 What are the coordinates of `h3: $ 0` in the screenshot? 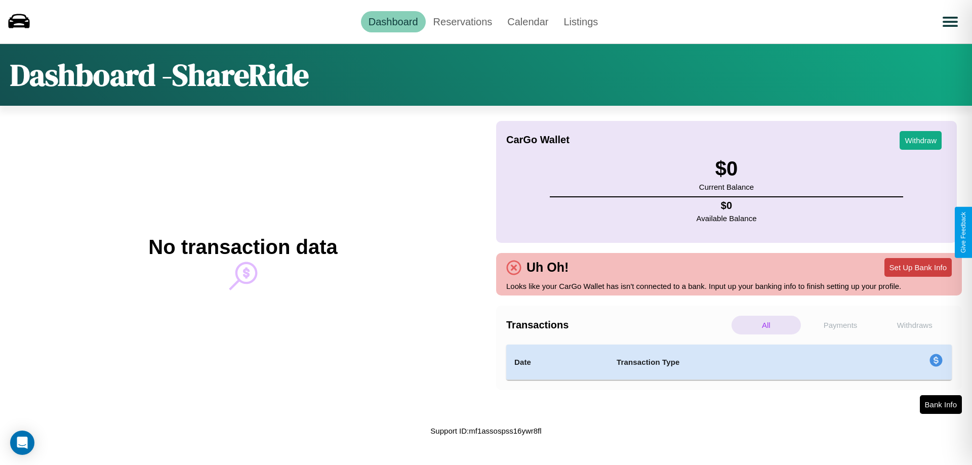 It's located at (727, 169).